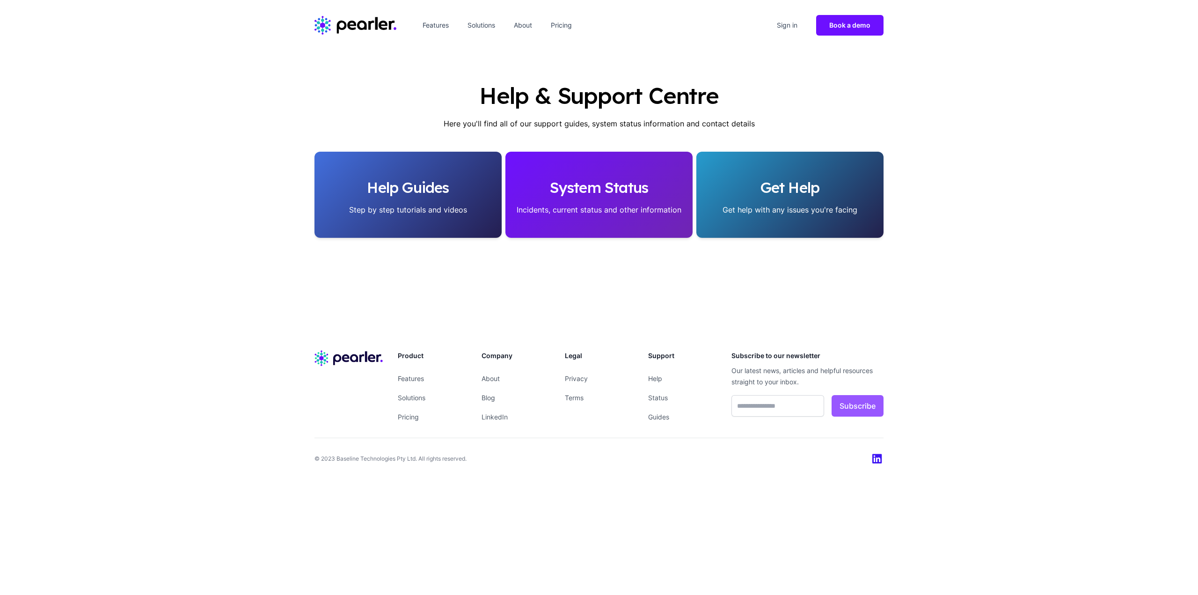 This screenshot has height=595, width=1198. Describe the element at coordinates (850, 25) in the screenshot. I see `span: Book a demo` at that location.